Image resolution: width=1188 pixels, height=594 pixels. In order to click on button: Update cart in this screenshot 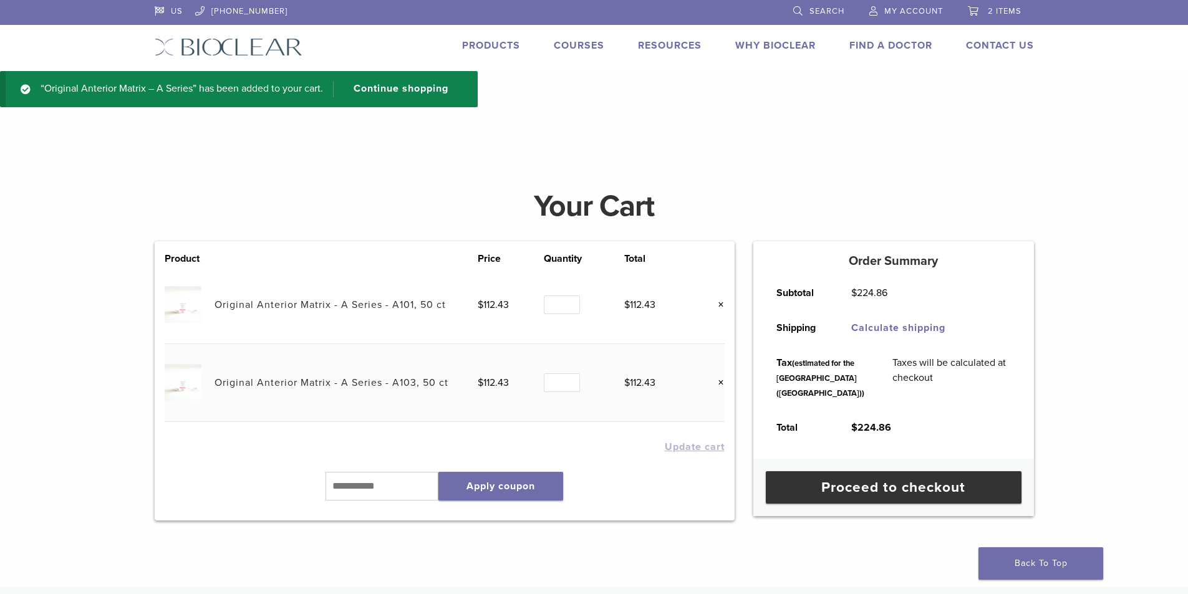, I will do `click(695, 447)`.